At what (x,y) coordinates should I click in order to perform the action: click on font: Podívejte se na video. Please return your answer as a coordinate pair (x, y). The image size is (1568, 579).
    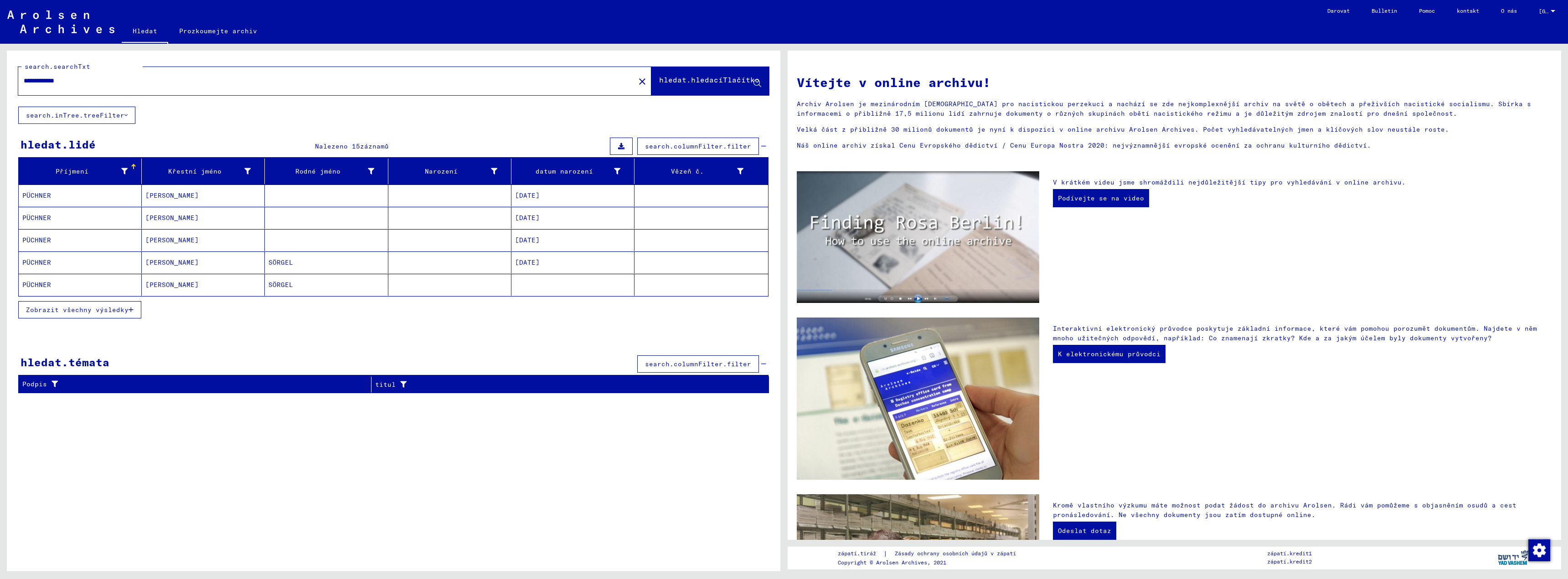
    Looking at the image, I should click on (1101, 198).